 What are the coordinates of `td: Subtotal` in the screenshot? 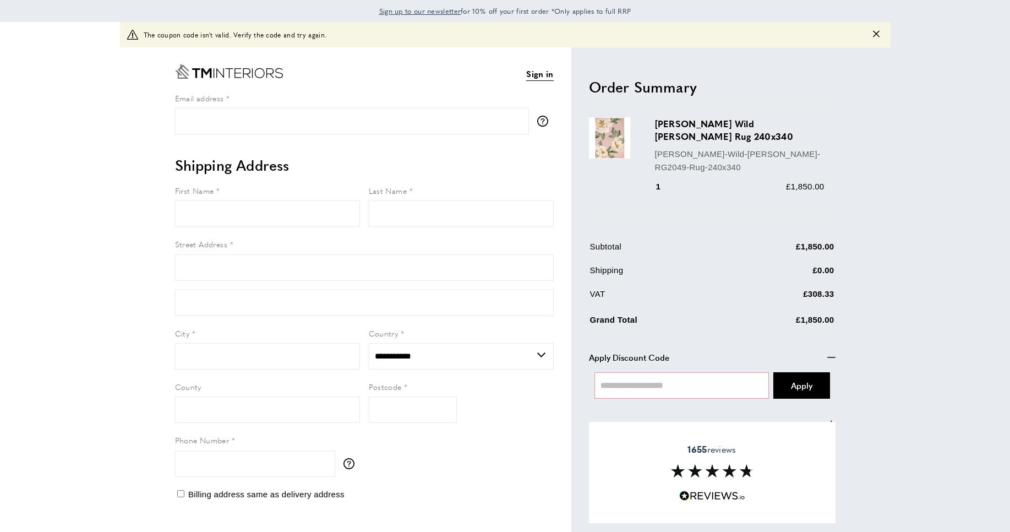 It's located at (657, 250).